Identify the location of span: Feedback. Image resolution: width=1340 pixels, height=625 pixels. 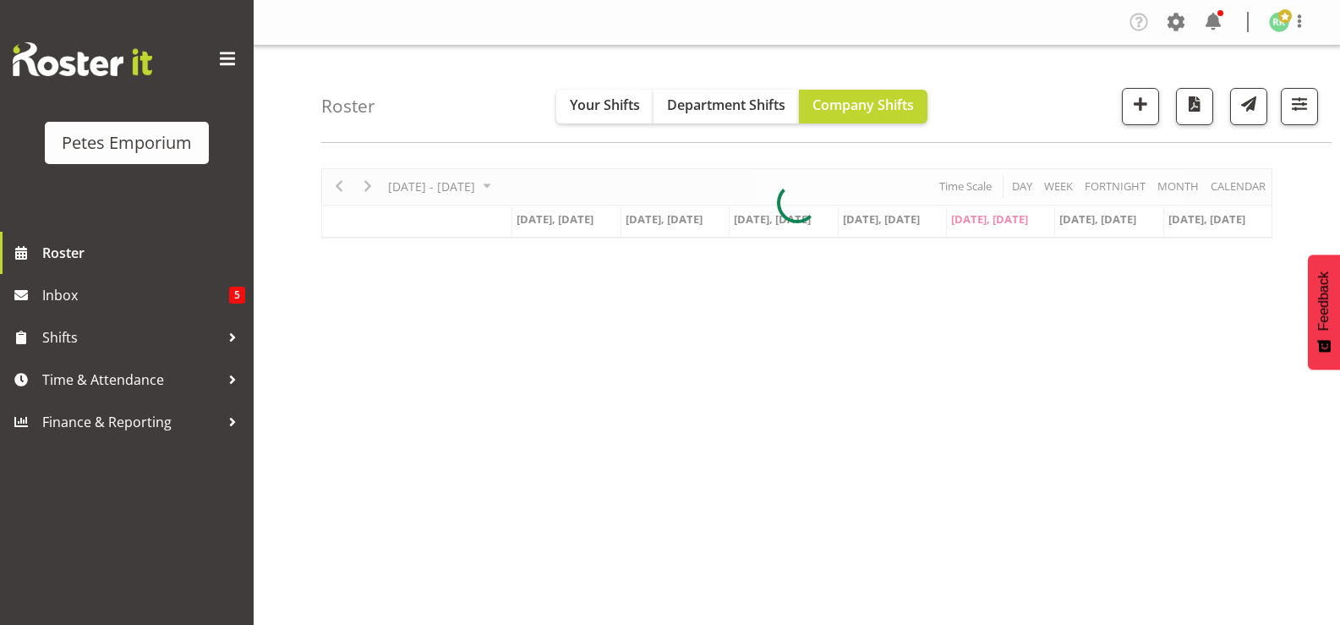
(1324, 301).